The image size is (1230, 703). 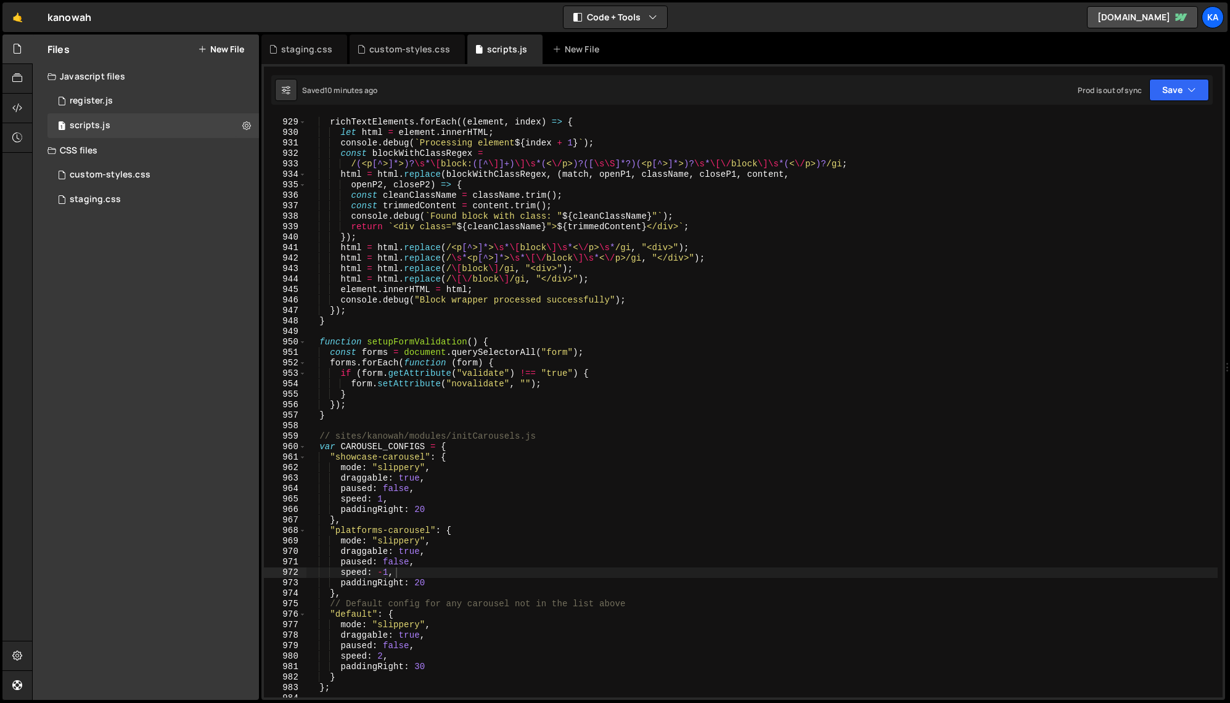 I want to click on div: 968, so click(x=285, y=531).